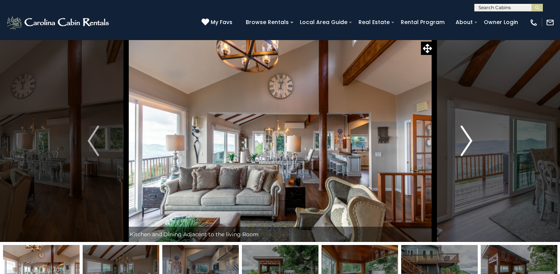  What do you see at coordinates (464, 22) in the screenshot?
I see `a: About` at bounding box center [464, 22].